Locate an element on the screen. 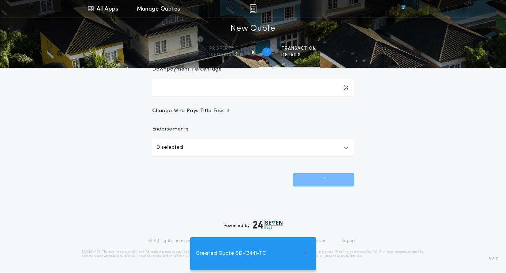 This screenshot has height=273, width=506. span: Transaction is located at coordinates (299, 49).